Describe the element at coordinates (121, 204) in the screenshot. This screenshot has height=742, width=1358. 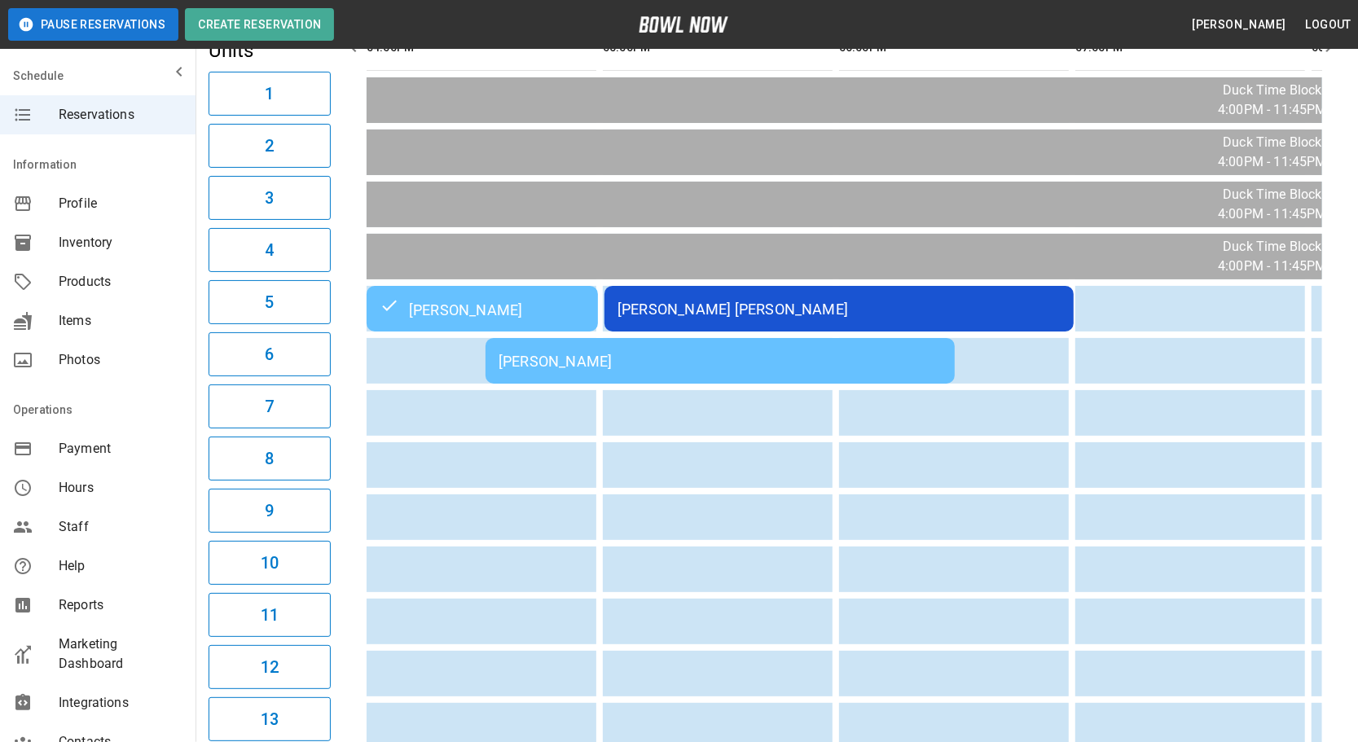
I see `span: Profile` at that location.